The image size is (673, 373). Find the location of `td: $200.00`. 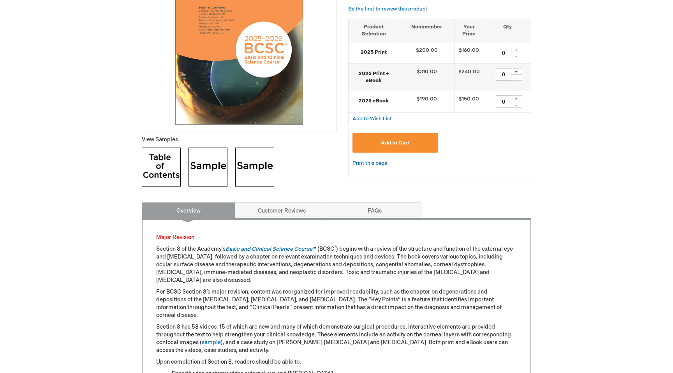

td: $200.00 is located at coordinates (427, 53).